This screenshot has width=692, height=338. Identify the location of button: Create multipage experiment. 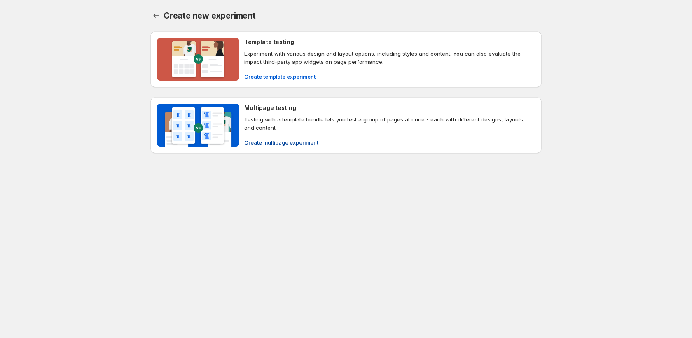
(281, 143).